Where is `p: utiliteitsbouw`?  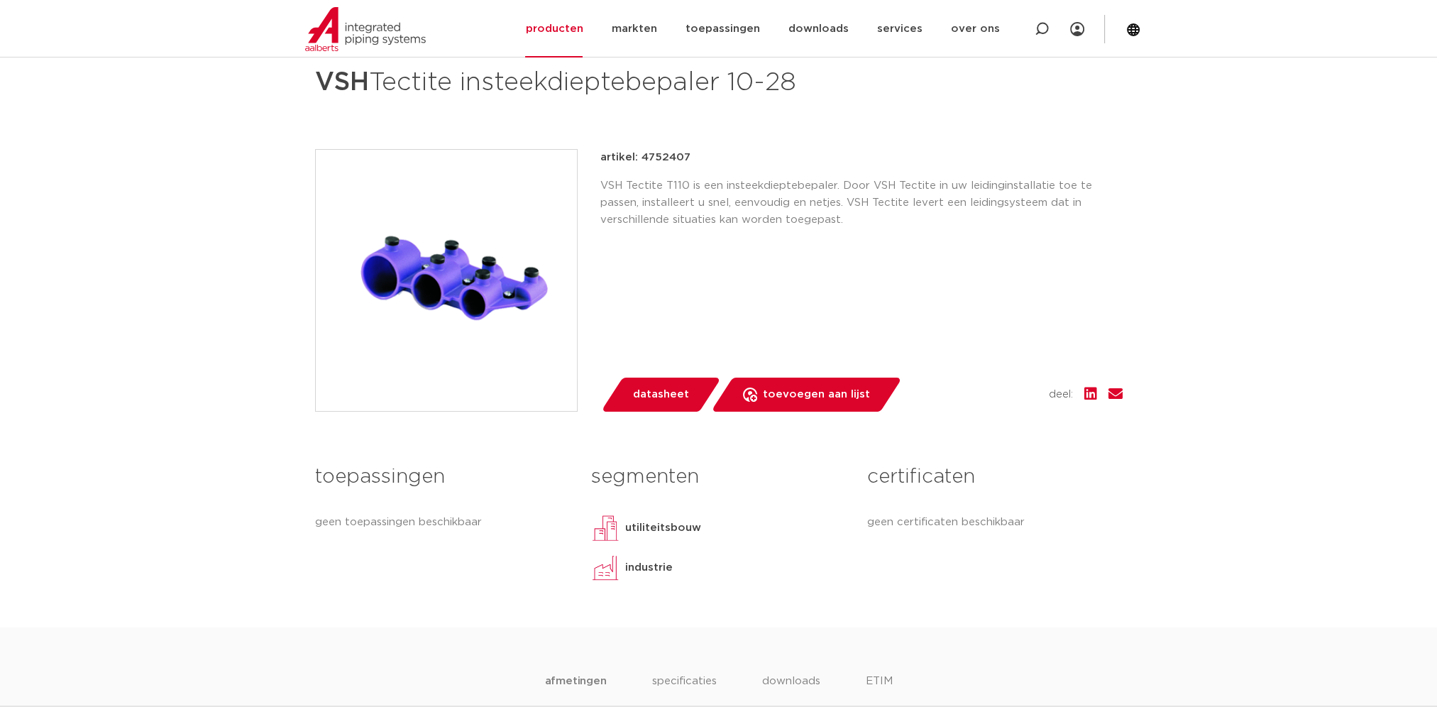
p: utiliteitsbouw is located at coordinates (663, 528).